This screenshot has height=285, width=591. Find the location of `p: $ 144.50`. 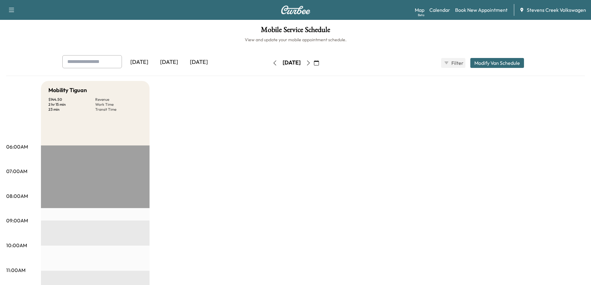

p: $ 144.50 is located at coordinates (72, 100).